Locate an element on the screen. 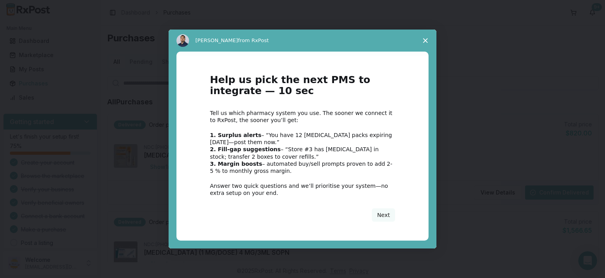 The width and height of the screenshot is (605, 278). div: Answer two quick questions and we’ll prioritise your system—no extra setup on your end. is located at coordinates (302, 189).